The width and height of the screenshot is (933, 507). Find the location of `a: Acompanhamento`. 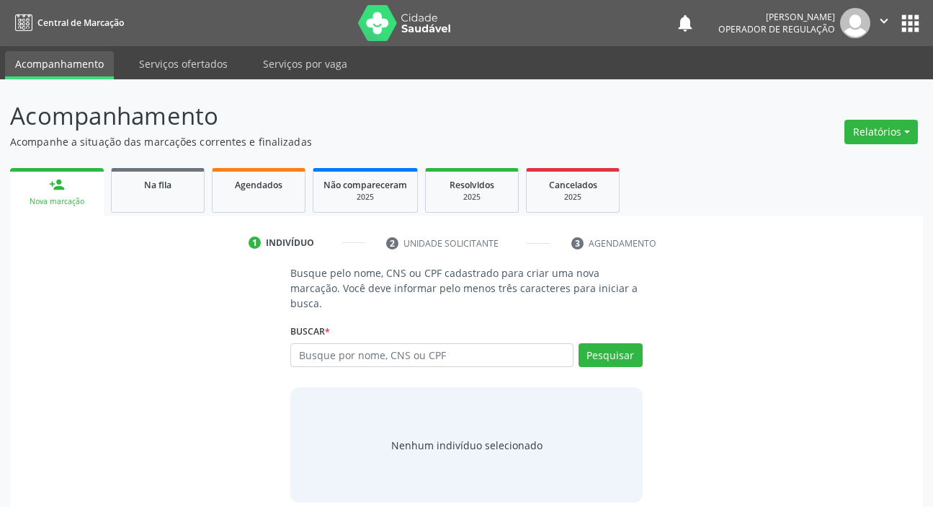

a: Acompanhamento is located at coordinates (59, 65).